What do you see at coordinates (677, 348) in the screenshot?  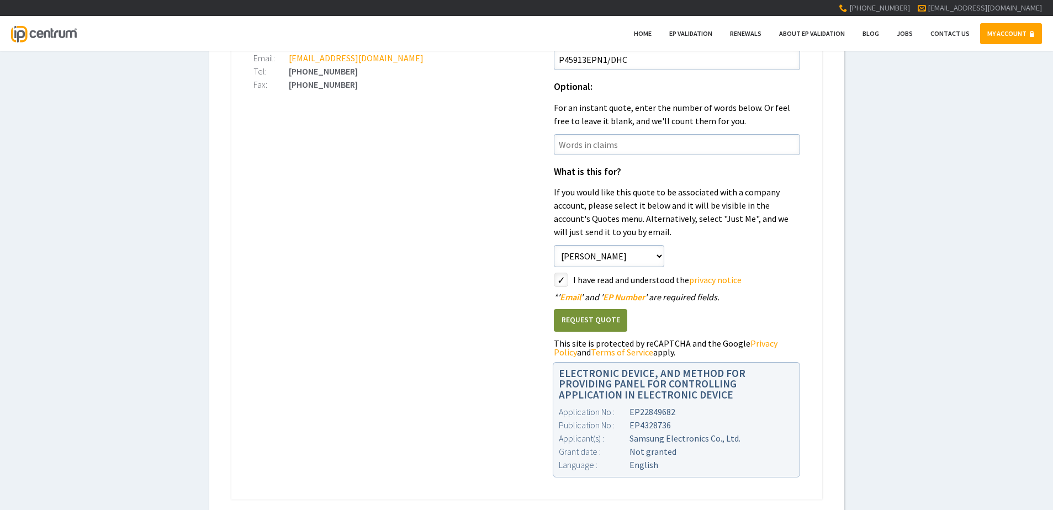 I see `div: This site is protected by reCAPTCHA and the Google and apply.` at bounding box center [677, 348].